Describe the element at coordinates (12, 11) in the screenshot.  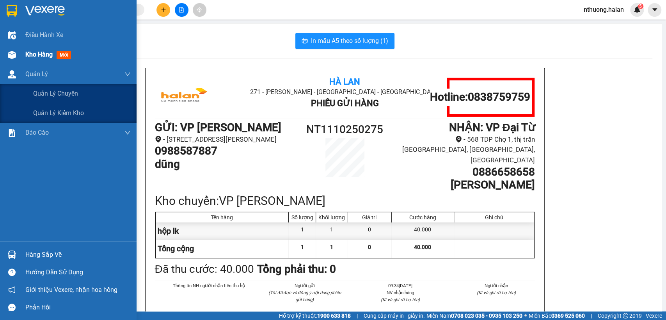
I see `img: logo-vxr` at that location.